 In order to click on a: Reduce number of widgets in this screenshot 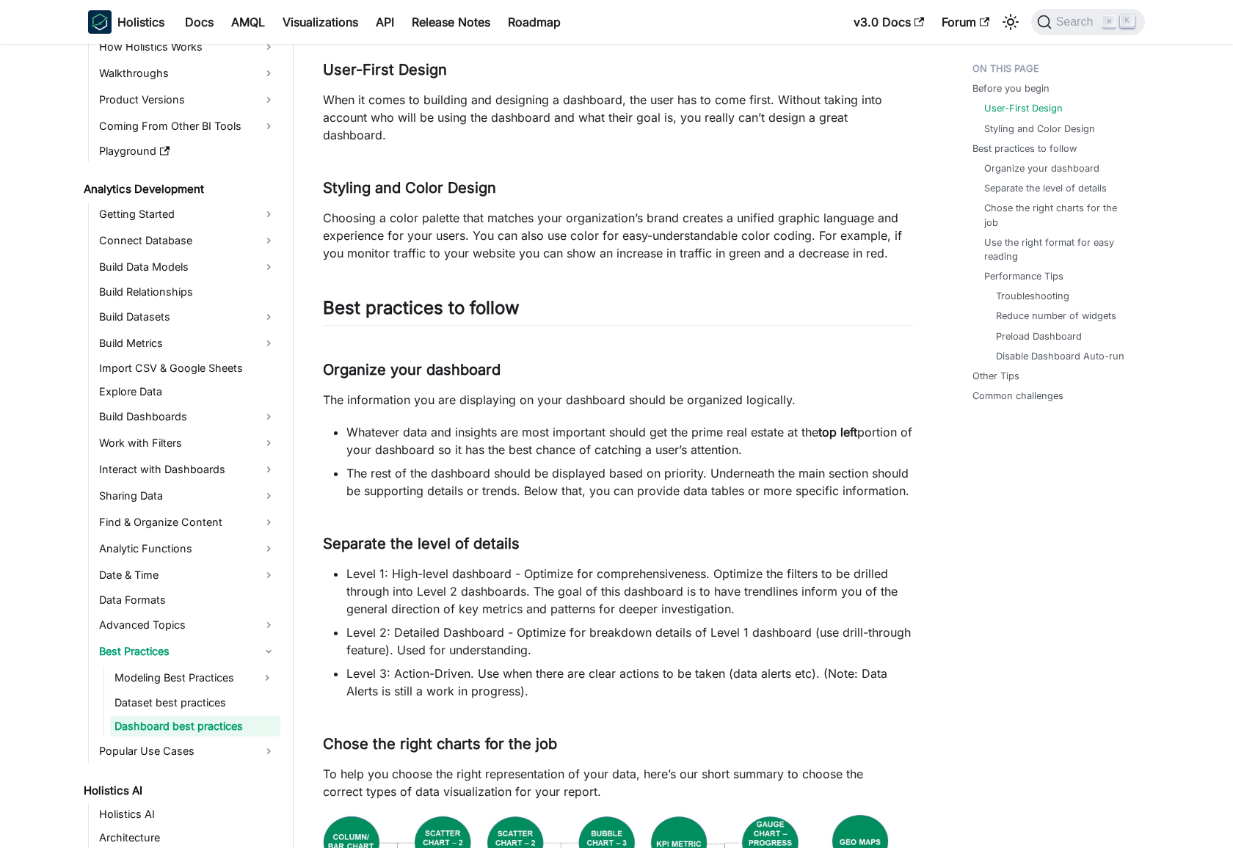, I will do `click(1056, 316)`.